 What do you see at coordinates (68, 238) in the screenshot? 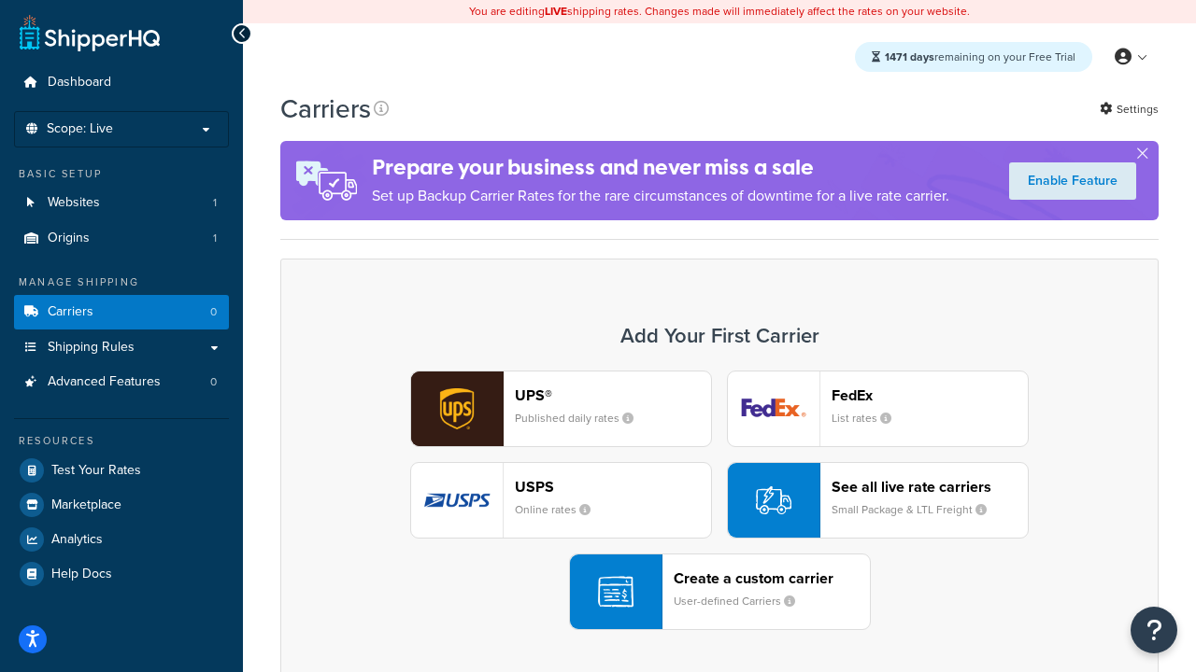
I see `span: Origins` at bounding box center [68, 238].